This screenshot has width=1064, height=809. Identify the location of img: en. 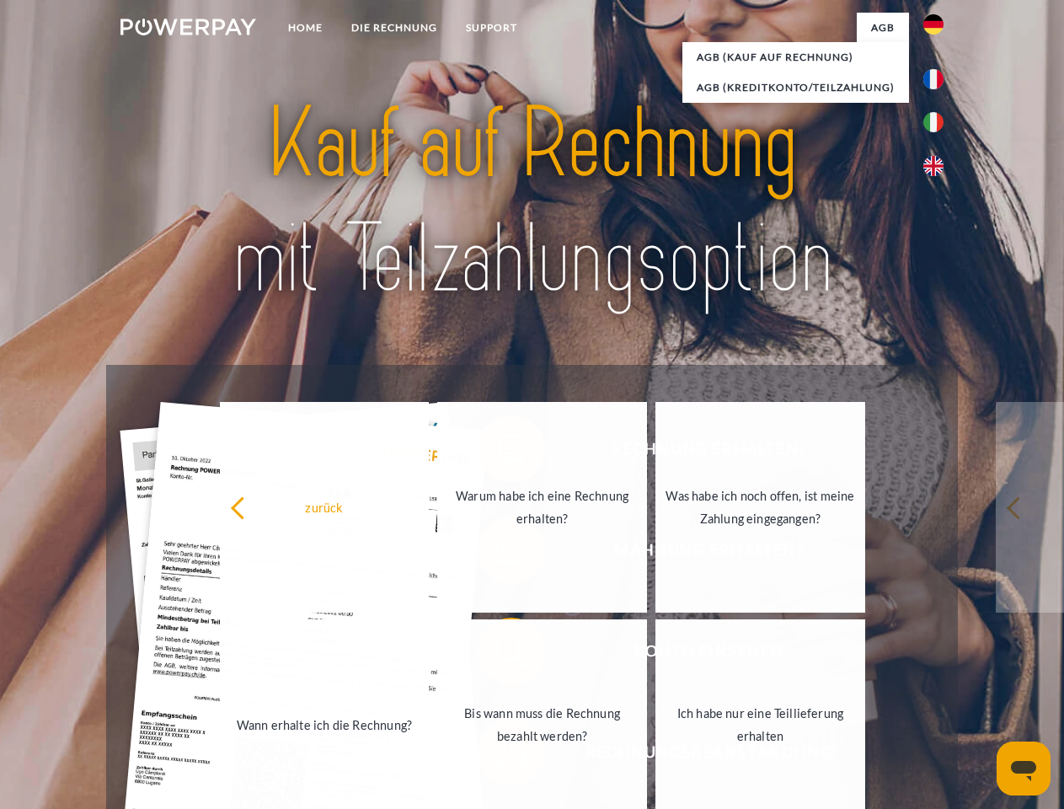
(934, 166).